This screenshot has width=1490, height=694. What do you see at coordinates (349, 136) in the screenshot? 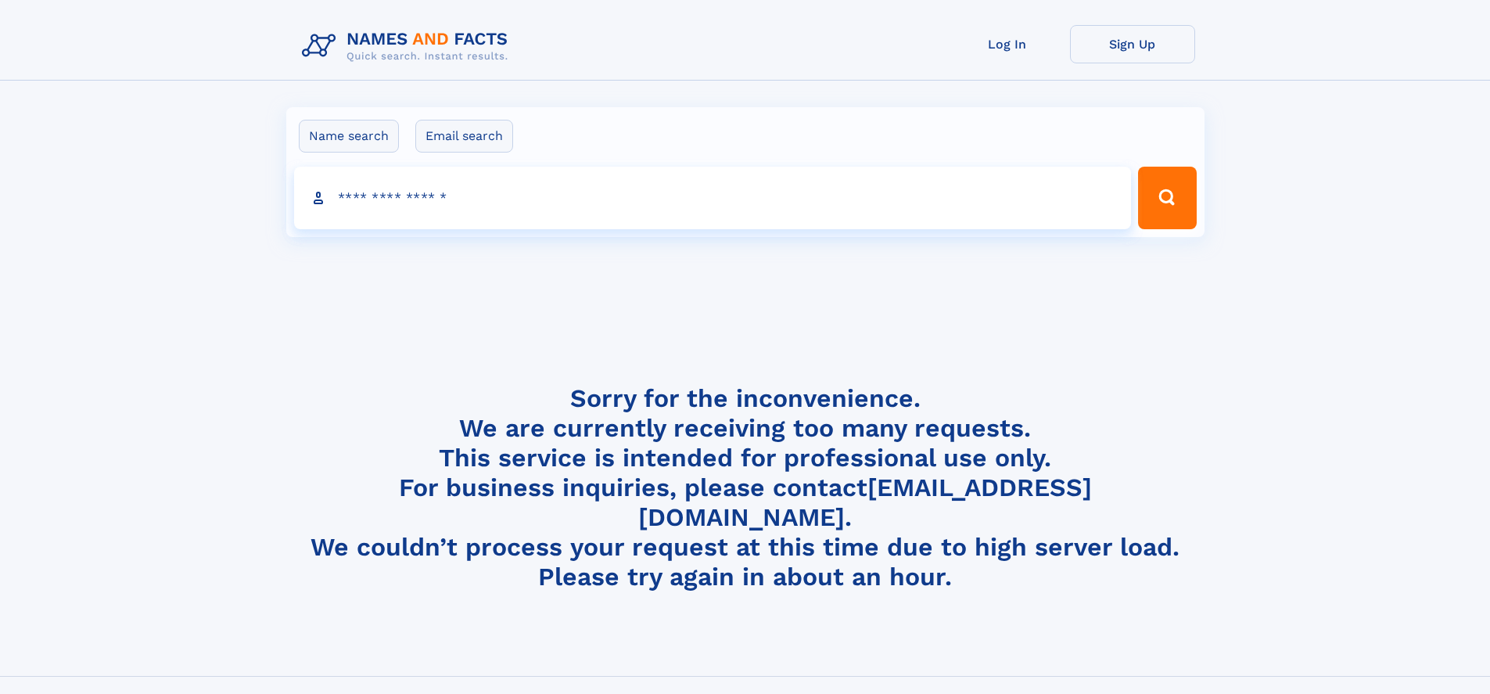
I see `label: Name search` at bounding box center [349, 136].